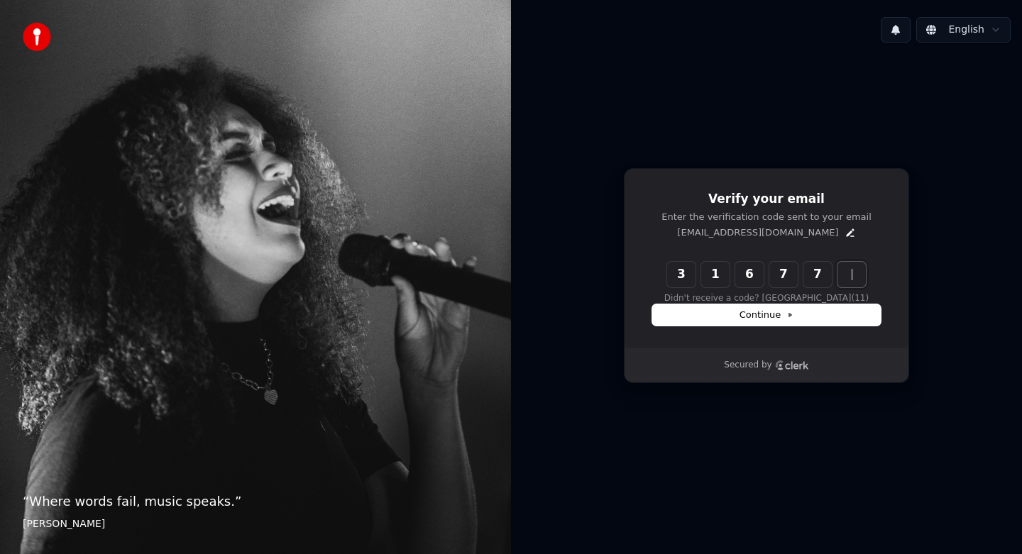  I want to click on img: youka, so click(37, 37).